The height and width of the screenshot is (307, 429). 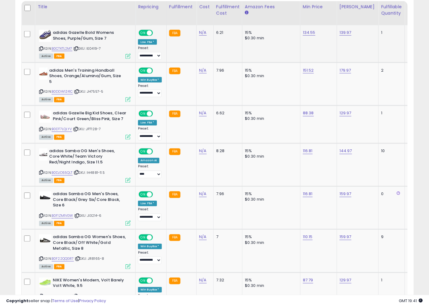 I want to click on div: 8.28, so click(x=227, y=151).